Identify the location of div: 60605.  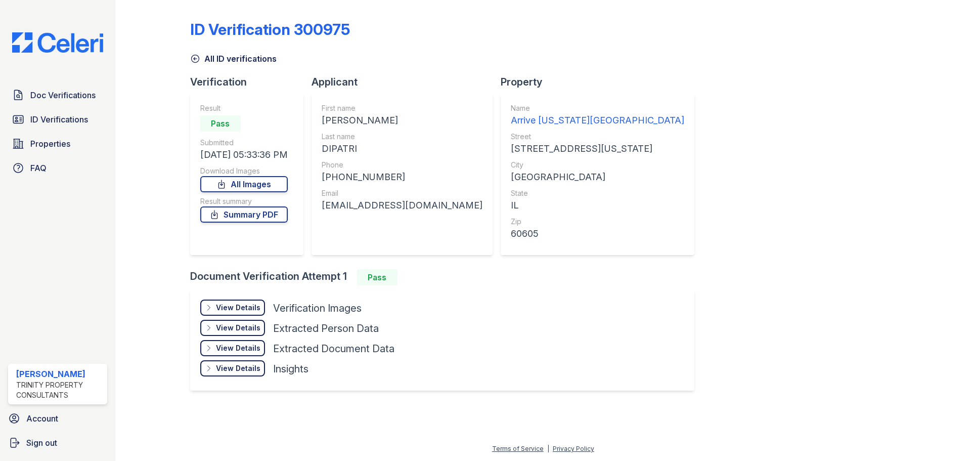
(597, 234).